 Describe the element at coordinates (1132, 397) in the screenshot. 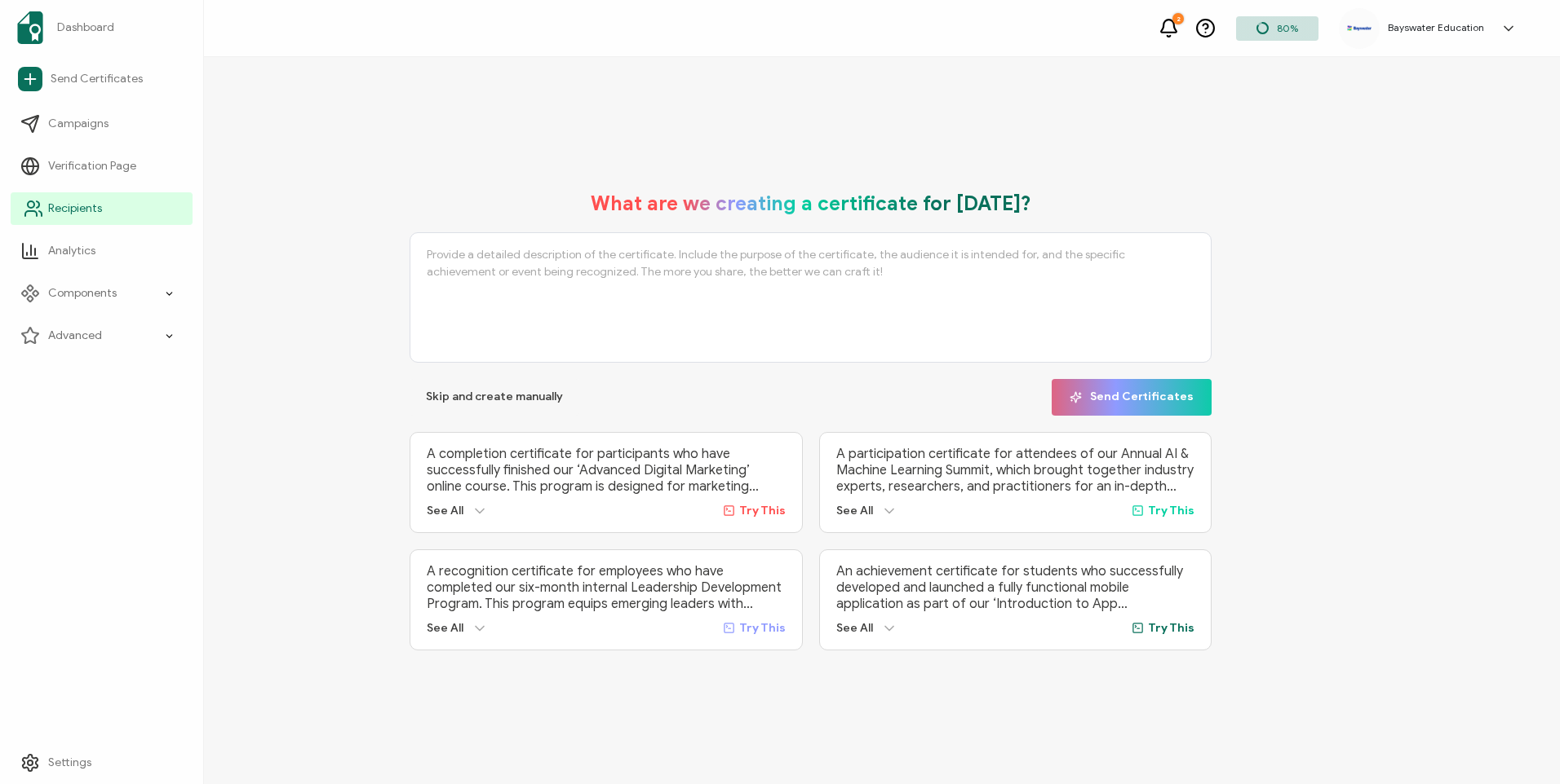

I see `button: Send Certificates` at that location.